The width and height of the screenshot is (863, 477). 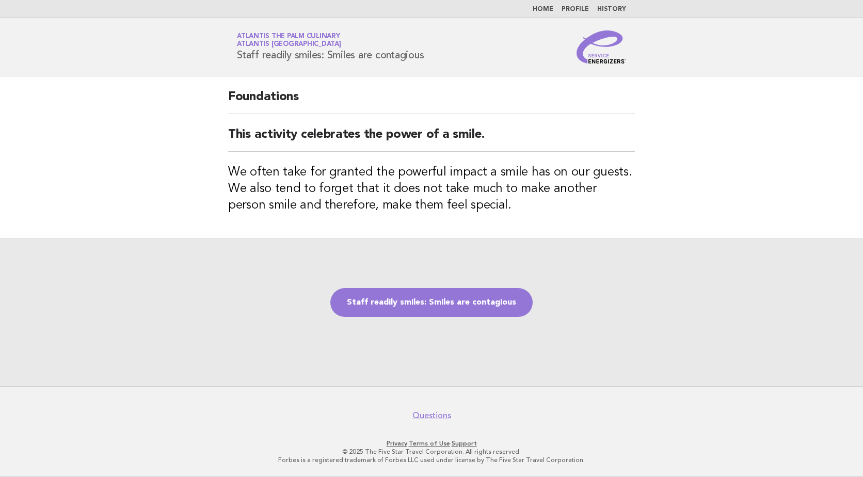 I want to click on h2: Foundations, so click(x=432, y=101).